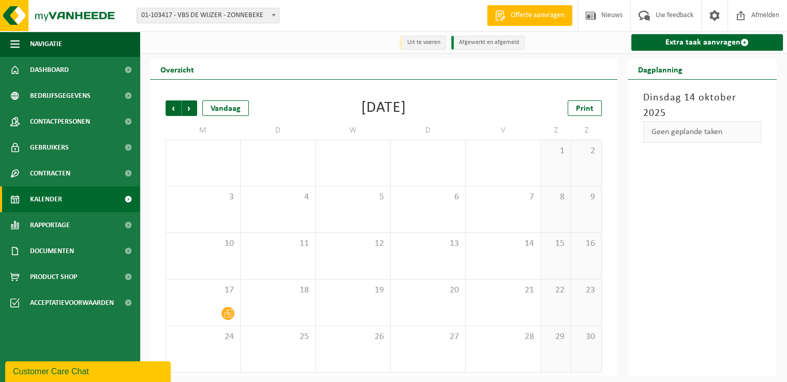 This screenshot has height=382, width=787. What do you see at coordinates (83, 12) in the screenshot?
I see `div: Customer Care Chat` at bounding box center [83, 12].